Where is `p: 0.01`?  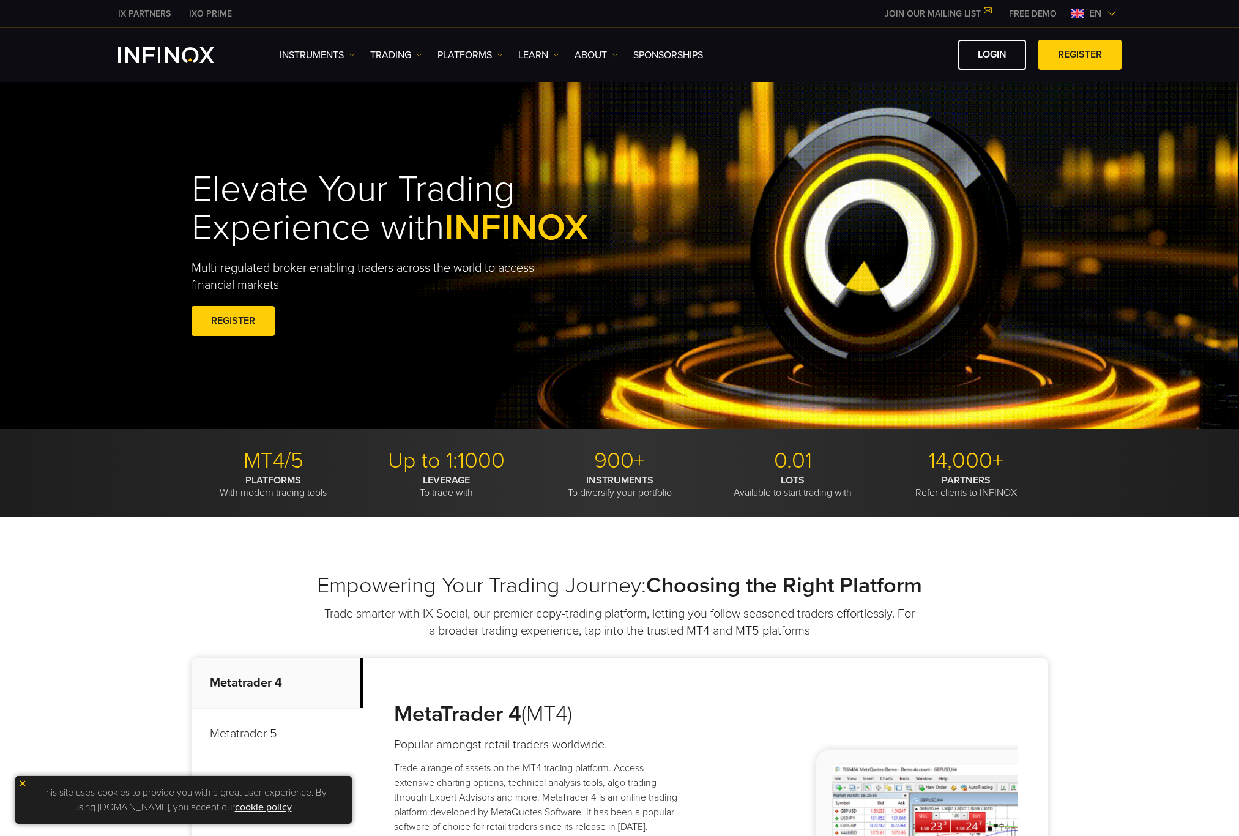
p: 0.01 is located at coordinates (793, 461).